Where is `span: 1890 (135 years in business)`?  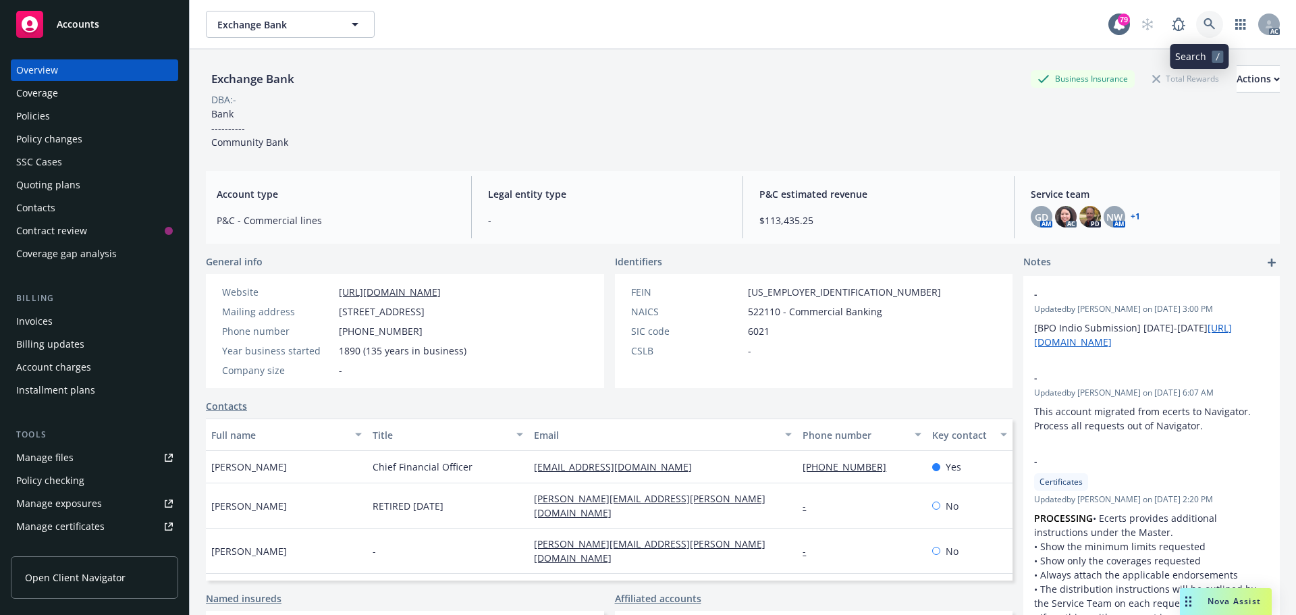 span: 1890 (135 years in business) is located at coordinates (402, 350).